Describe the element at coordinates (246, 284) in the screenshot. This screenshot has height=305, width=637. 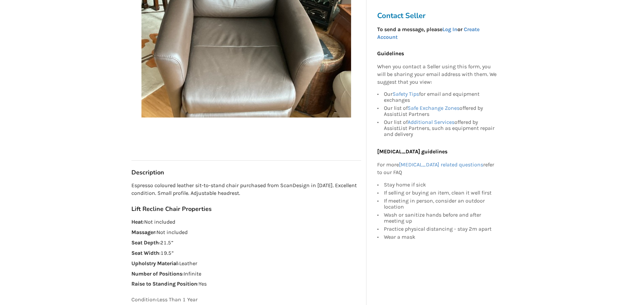
I see `p: : Yes` at that location.